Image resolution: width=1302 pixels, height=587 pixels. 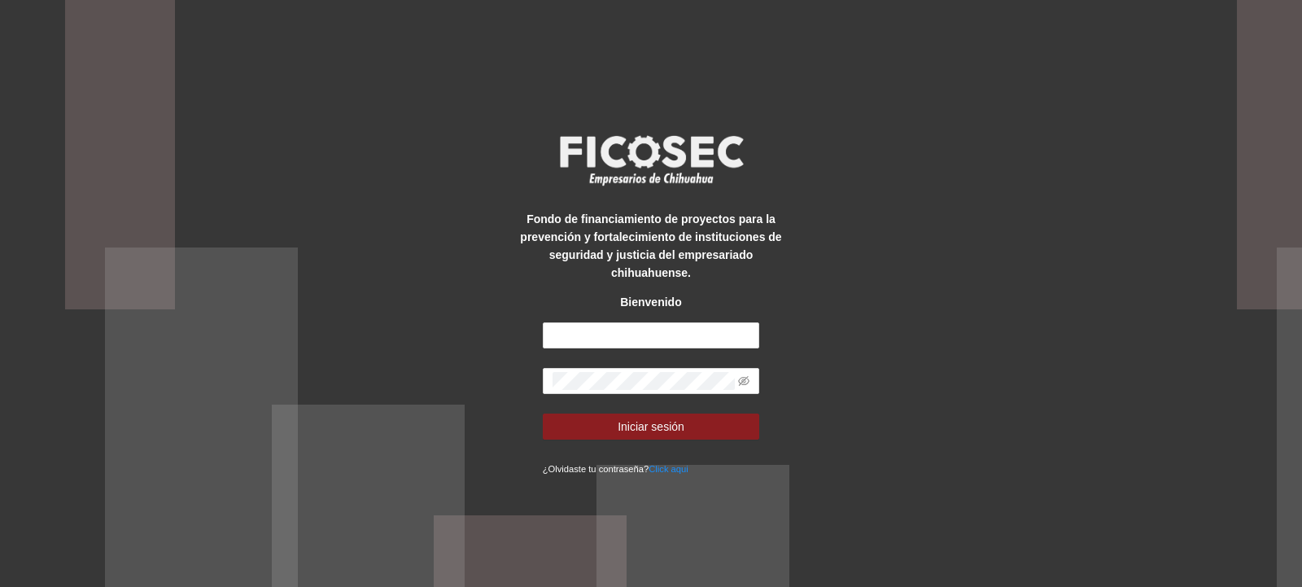 What do you see at coordinates (651, 160) in the screenshot?
I see `img: logo` at bounding box center [651, 160].